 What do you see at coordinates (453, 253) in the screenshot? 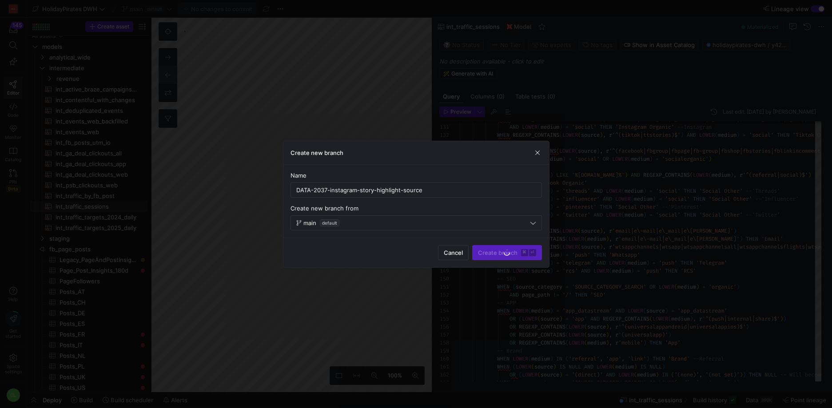
I see `span: Cancel` at bounding box center [453, 253].